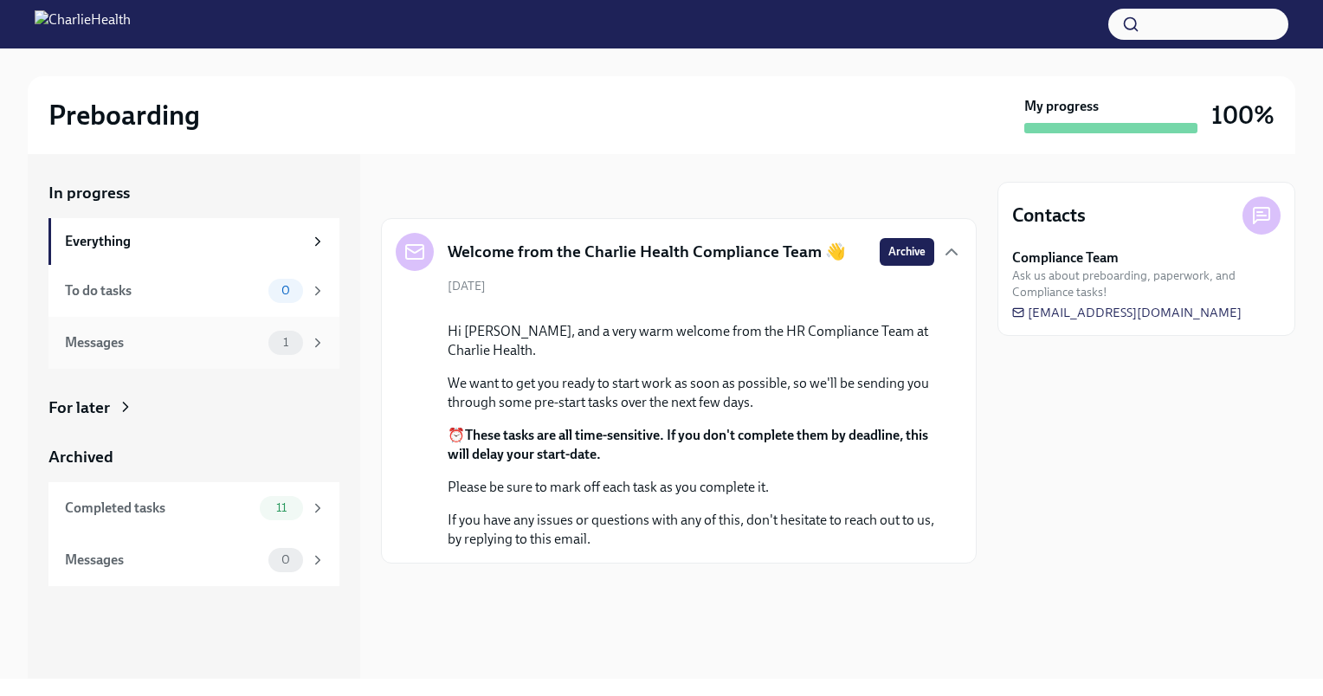  I want to click on strong: These tasks are all time-sensitive. If you don't complete them by deadline, this will delay your ..., so click(688, 444).